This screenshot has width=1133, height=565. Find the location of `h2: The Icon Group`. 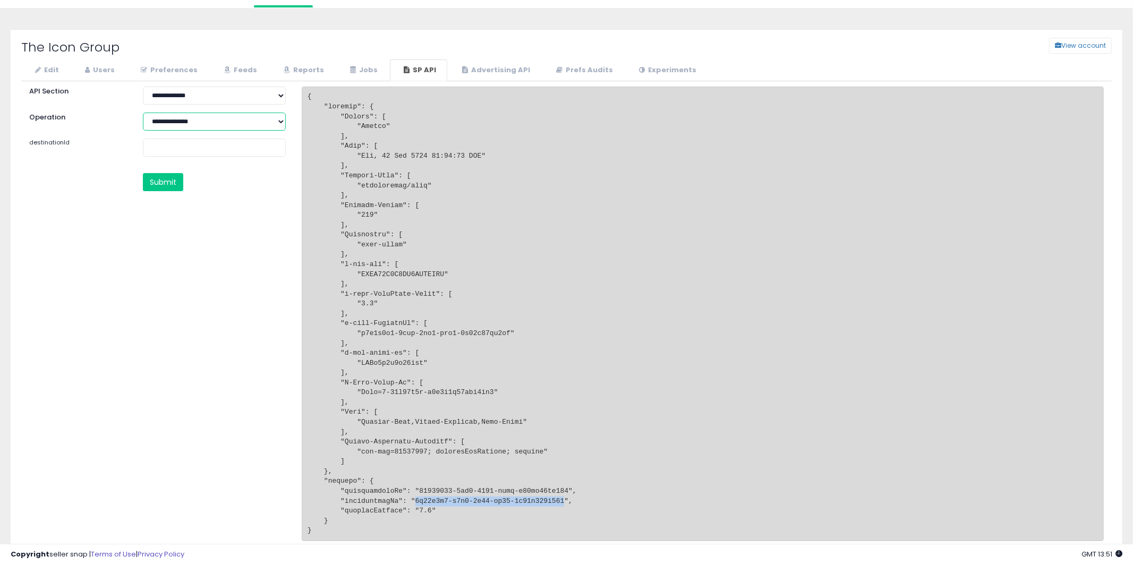

h2: The Icon Group is located at coordinates (244, 47).